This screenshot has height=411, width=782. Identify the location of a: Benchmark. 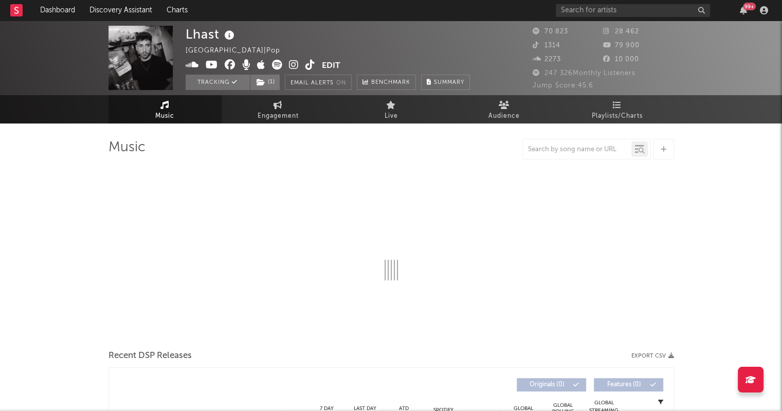
(386, 82).